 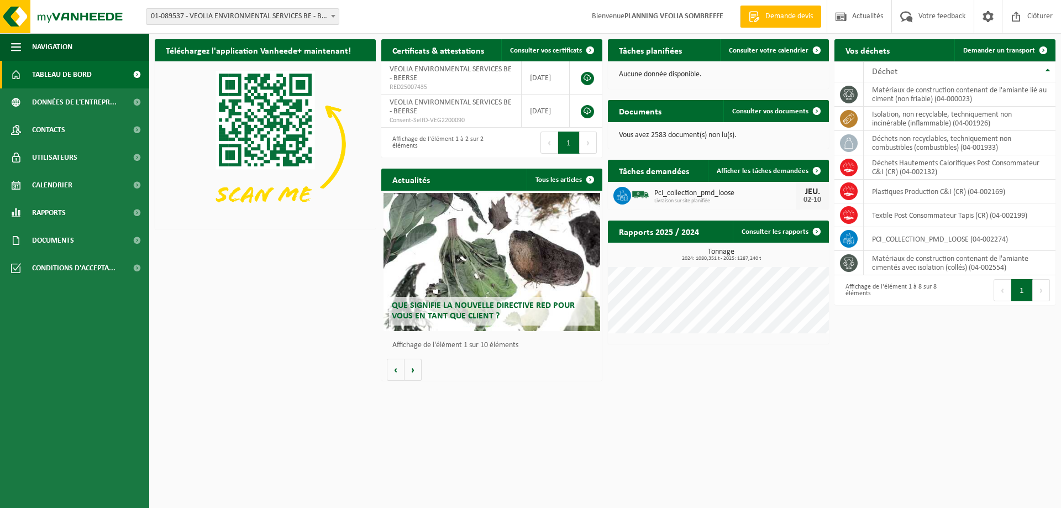 I want to click on span: Rapports, so click(x=49, y=213).